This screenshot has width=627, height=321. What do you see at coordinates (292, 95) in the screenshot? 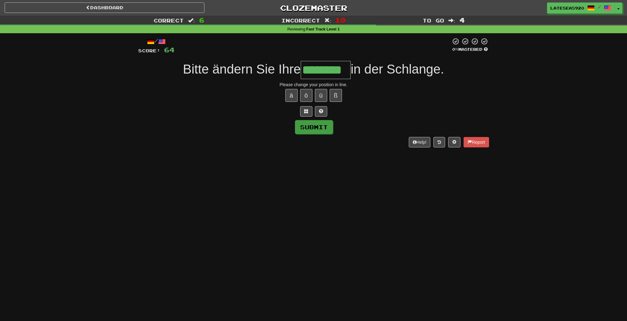
I see `button: ä` at bounding box center [292, 95].